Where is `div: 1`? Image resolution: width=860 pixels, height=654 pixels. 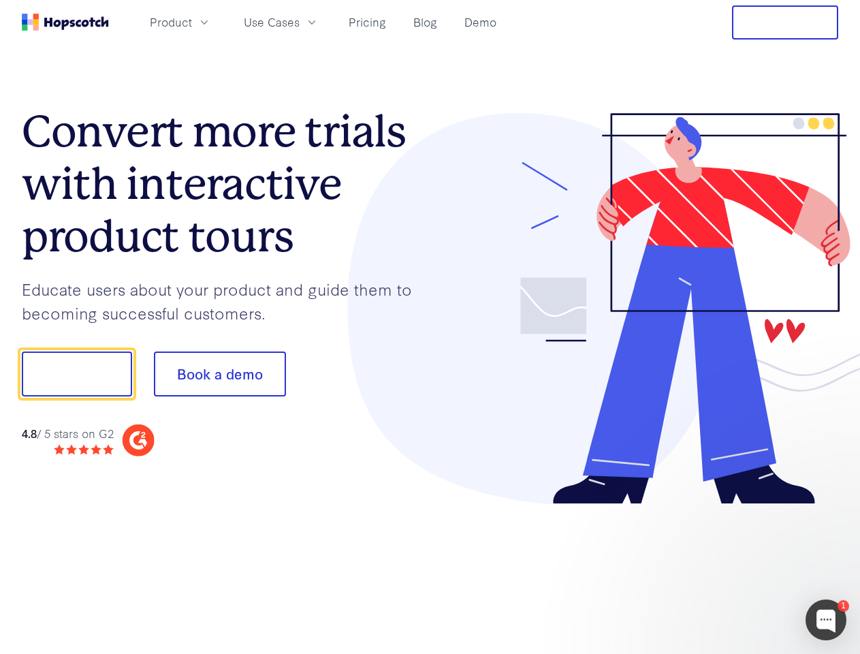
div: 1 is located at coordinates (843, 605).